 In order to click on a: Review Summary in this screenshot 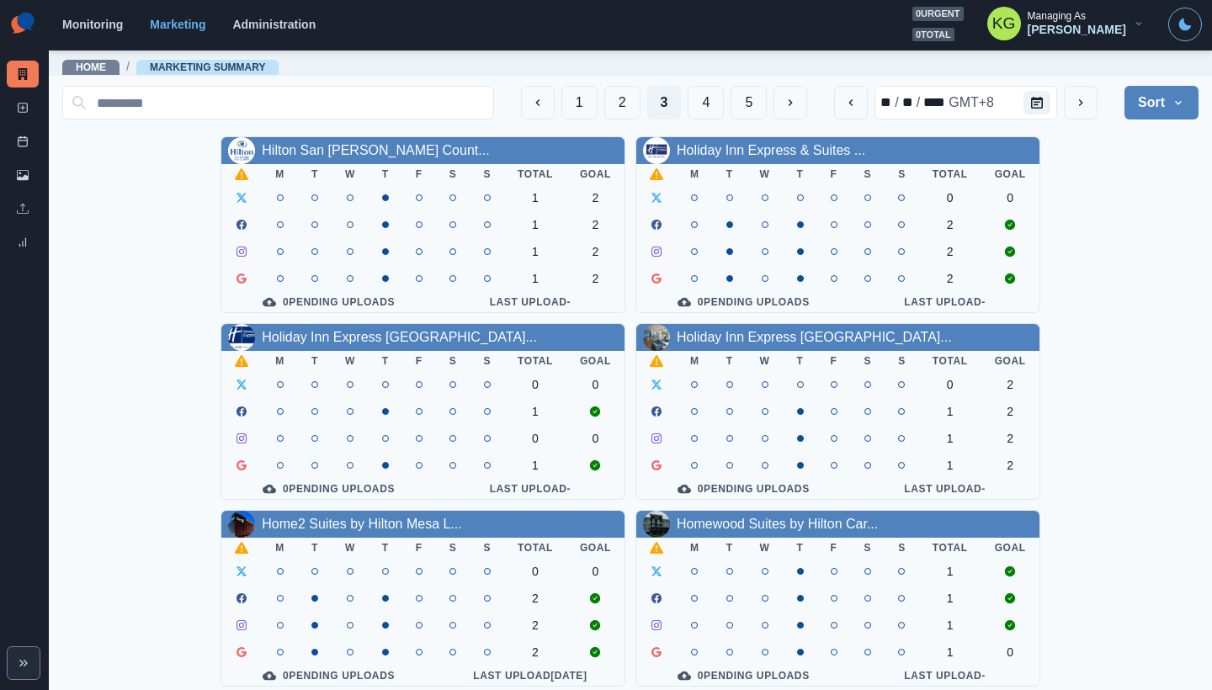, I will do `click(23, 242)`.